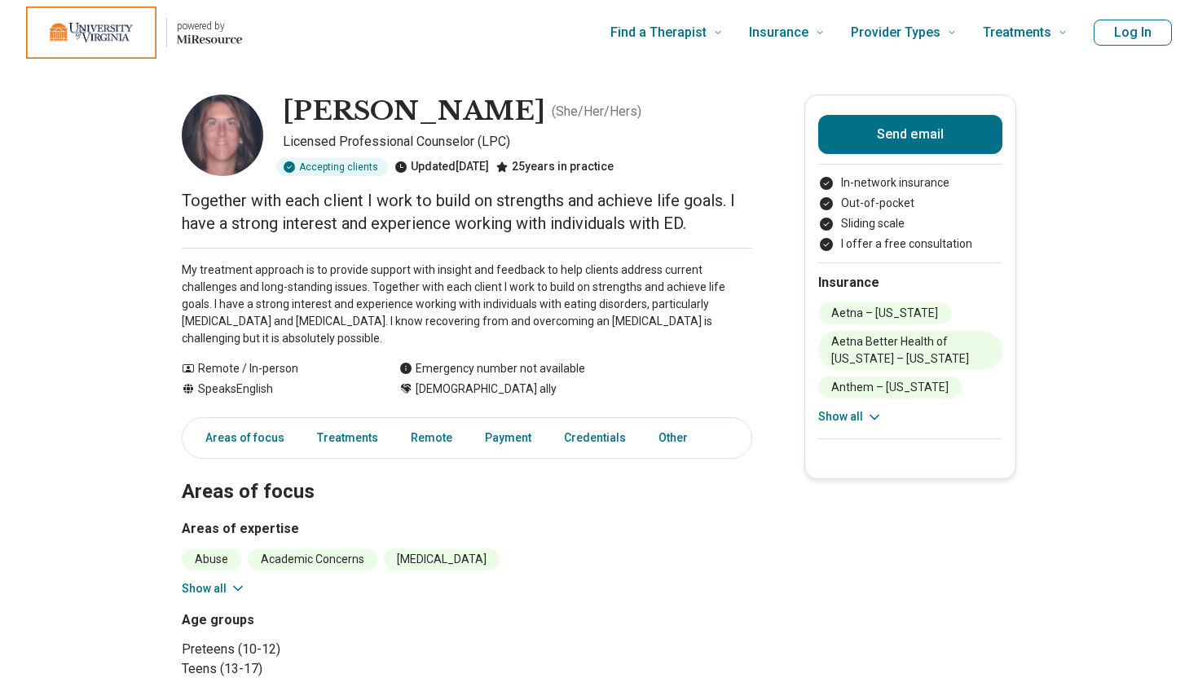 The height and width of the screenshot is (678, 1198). Describe the element at coordinates (595, 437) in the screenshot. I see `a: Credentials` at that location.